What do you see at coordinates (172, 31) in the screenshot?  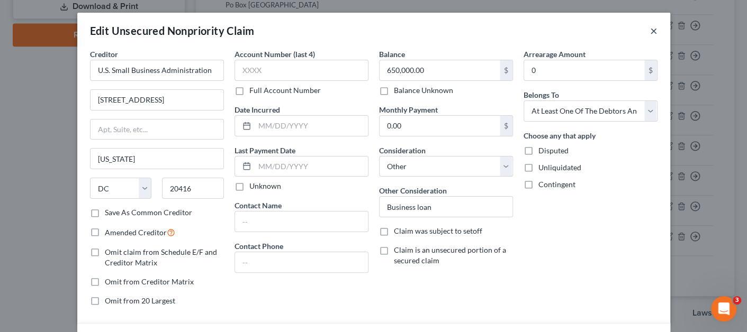 I see `div: Edit Unsecured Nonpriority Claim` at bounding box center [172, 31].